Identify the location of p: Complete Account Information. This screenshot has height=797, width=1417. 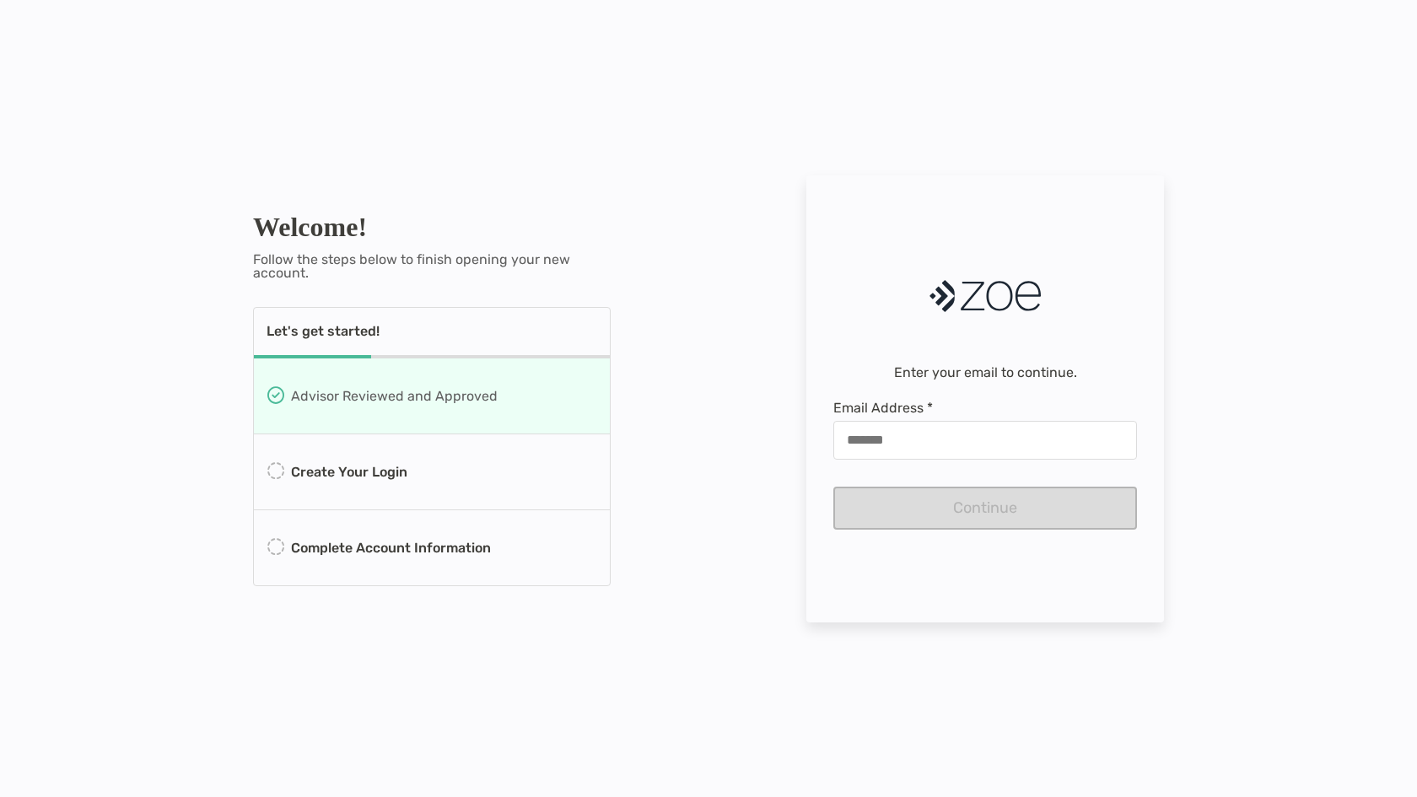
(390, 547).